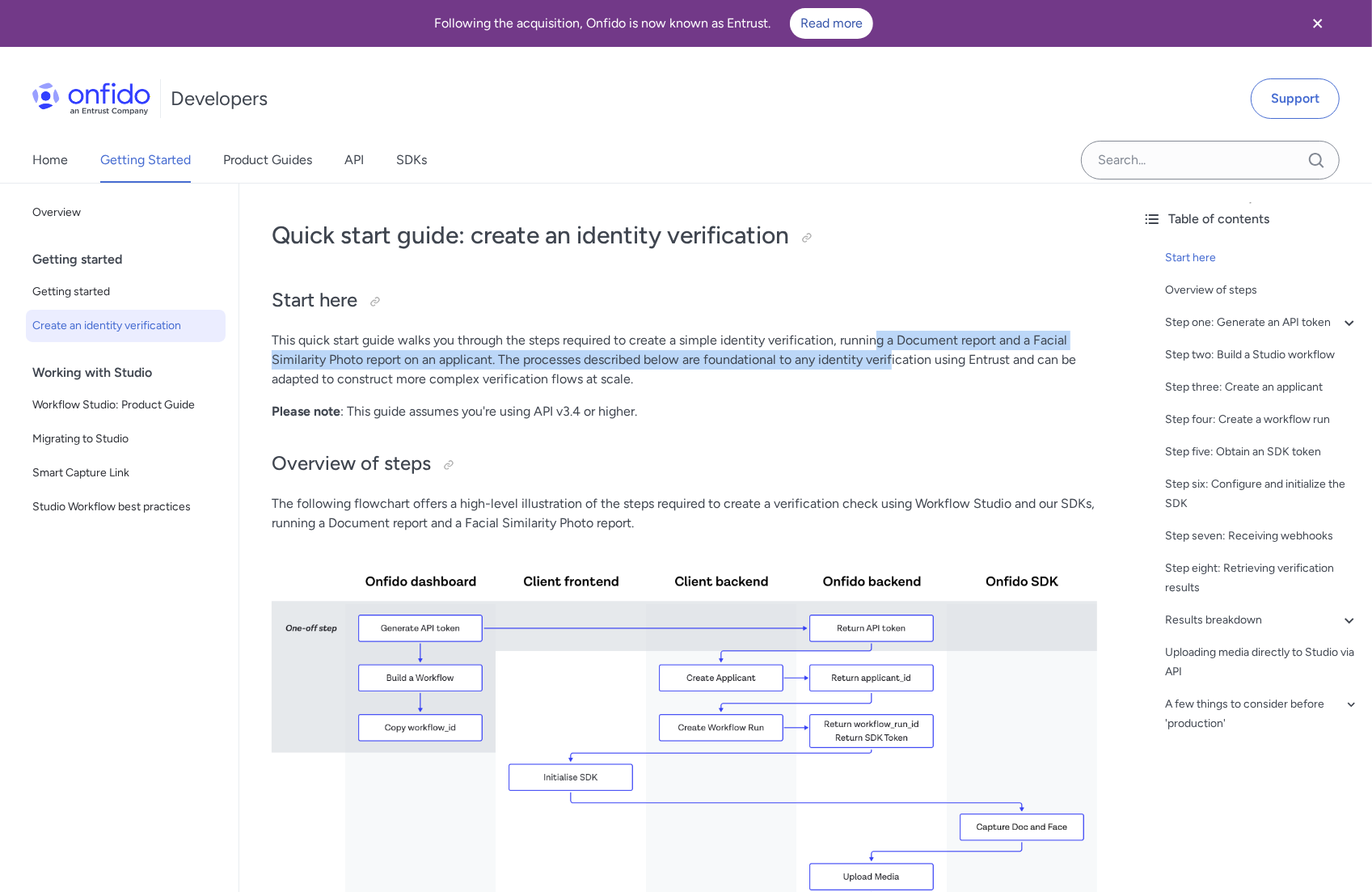 The width and height of the screenshot is (1372, 892). I want to click on div: Step six: Configure and initialize the SDK, so click(1262, 494).